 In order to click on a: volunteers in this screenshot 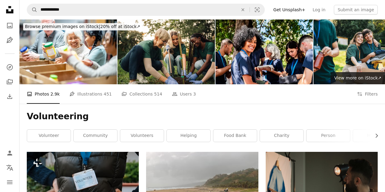, I will do `click(142, 136)`.